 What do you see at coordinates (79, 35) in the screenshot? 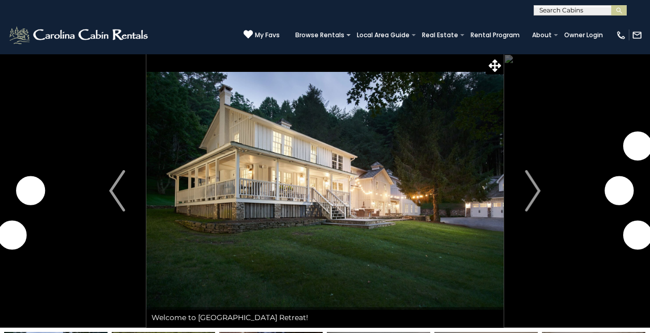
I see `img: White-1-2.png` at bounding box center [79, 35].